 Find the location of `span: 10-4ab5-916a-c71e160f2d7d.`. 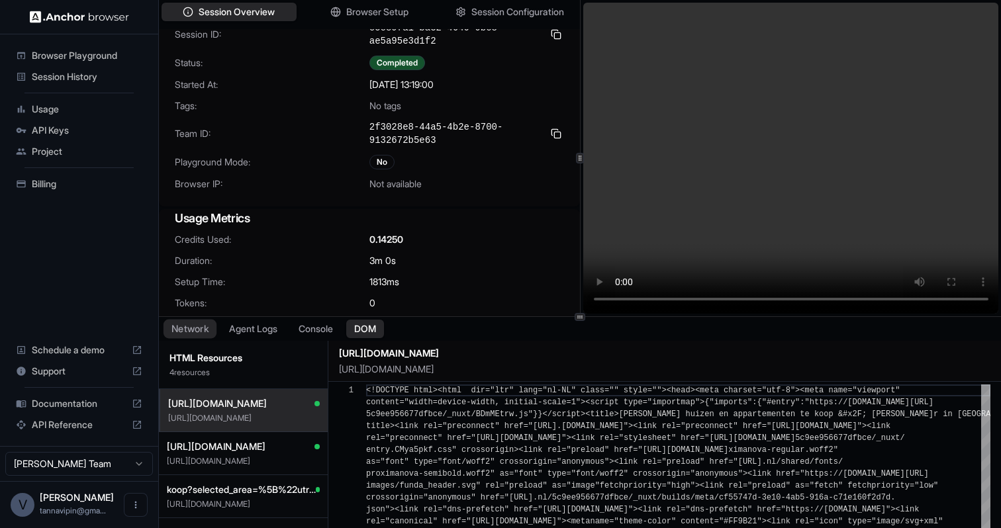

span: 10-4ab5-916a-c71e160f2d7d. is located at coordinates (833, 498).